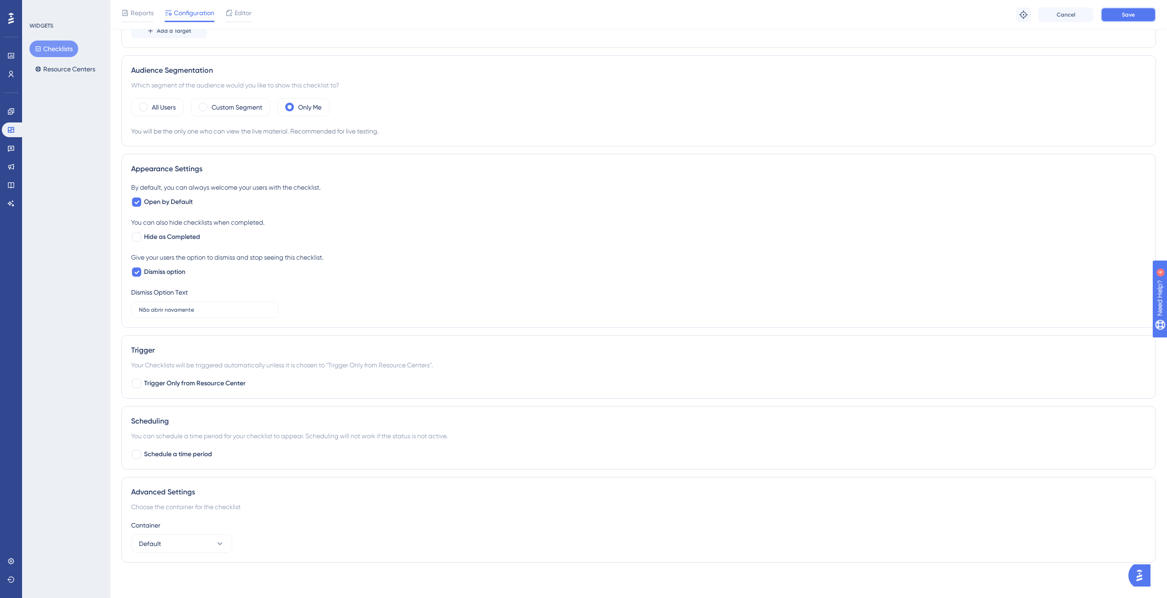  What do you see at coordinates (11, 14) in the screenshot?
I see `img: launcher-image-alternative-text` at bounding box center [11, 14].